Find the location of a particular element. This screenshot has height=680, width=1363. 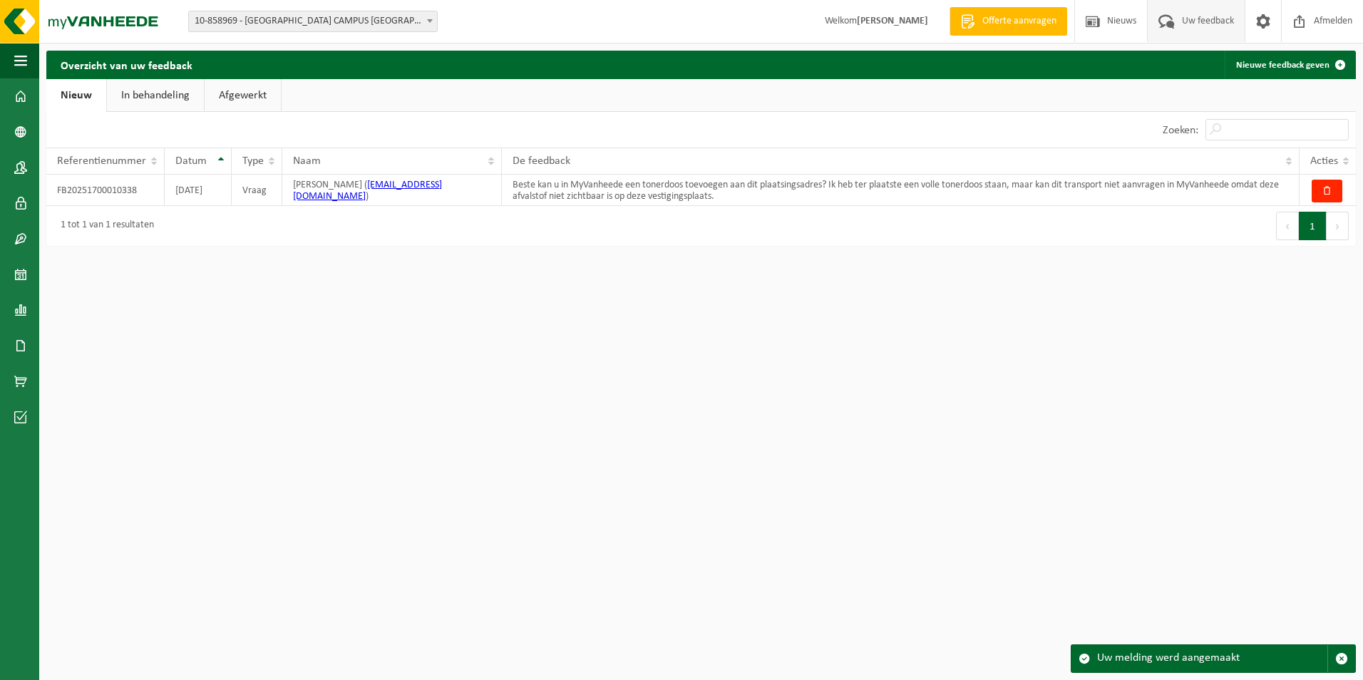

td: Vraag is located at coordinates (257, 190).